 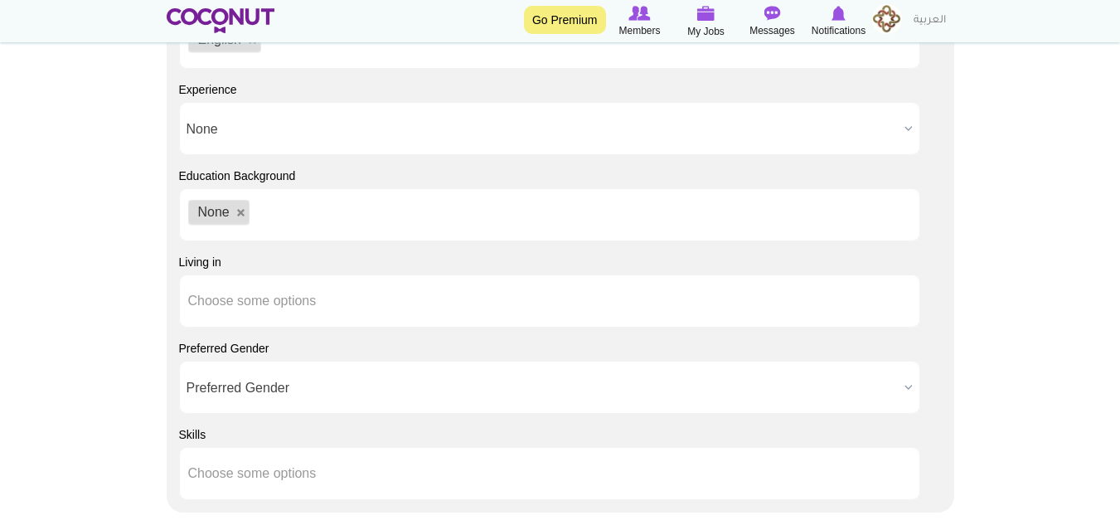 What do you see at coordinates (224, 348) in the screenshot?
I see `label: Preferred Gender` at bounding box center [224, 348].